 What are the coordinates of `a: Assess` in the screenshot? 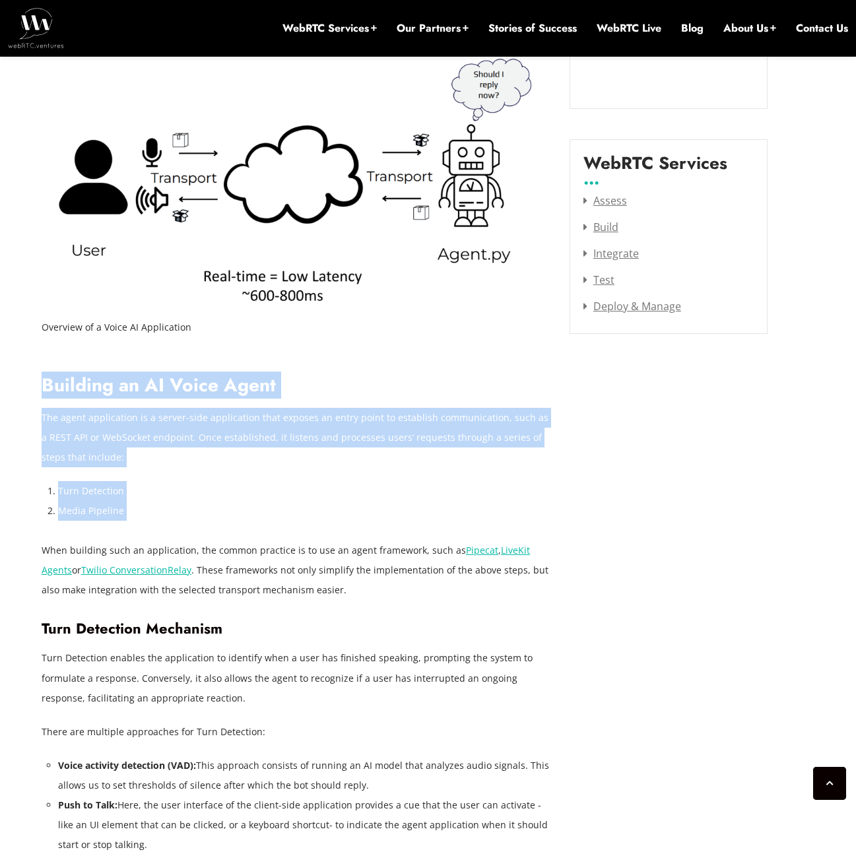 It's located at (605, 201).